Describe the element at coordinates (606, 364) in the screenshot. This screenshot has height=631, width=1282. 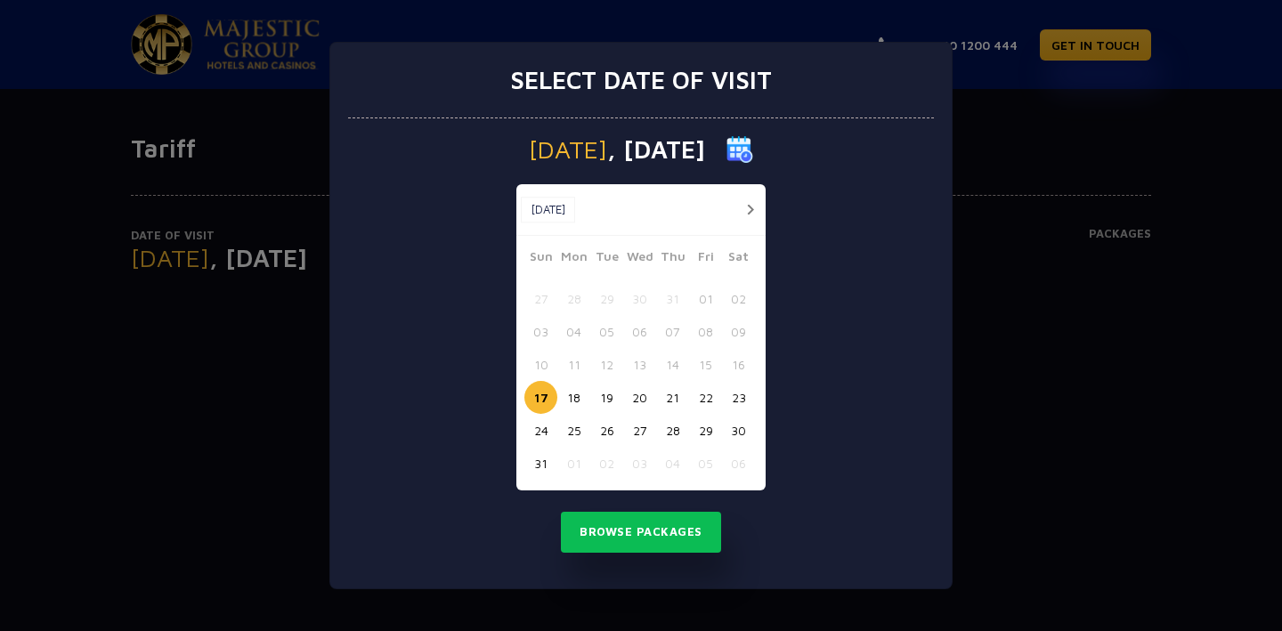
I see `button: 12` at that location.